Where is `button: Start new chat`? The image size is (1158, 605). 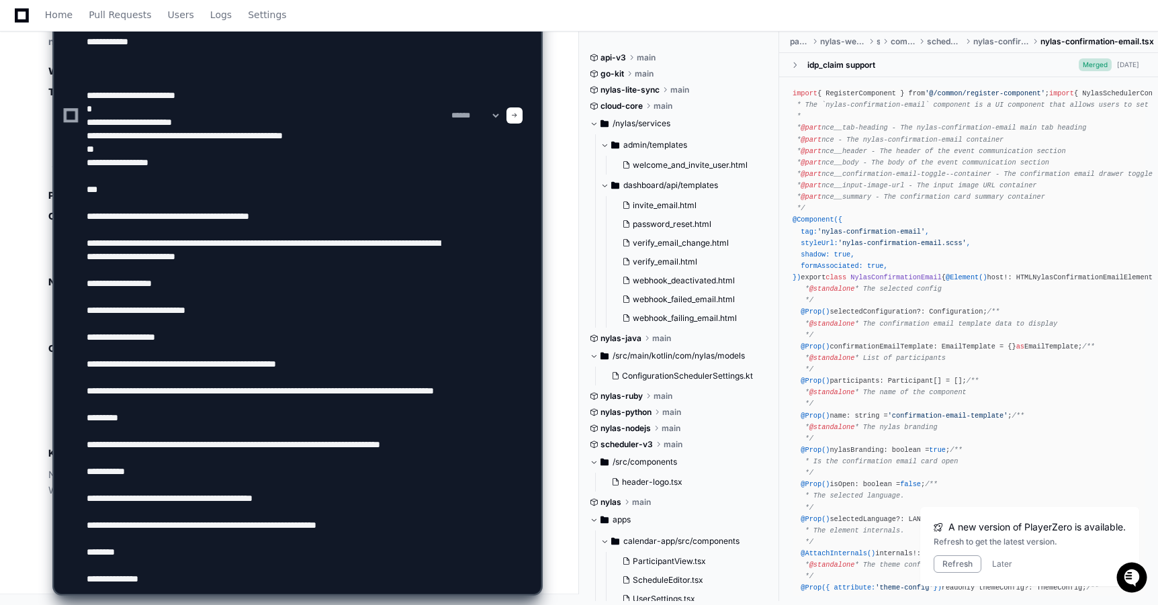 button: Start new chat is located at coordinates (236, 112).